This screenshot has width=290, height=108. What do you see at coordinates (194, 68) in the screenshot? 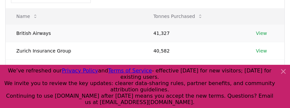
I see `td: 40,000` at bounding box center [194, 68].